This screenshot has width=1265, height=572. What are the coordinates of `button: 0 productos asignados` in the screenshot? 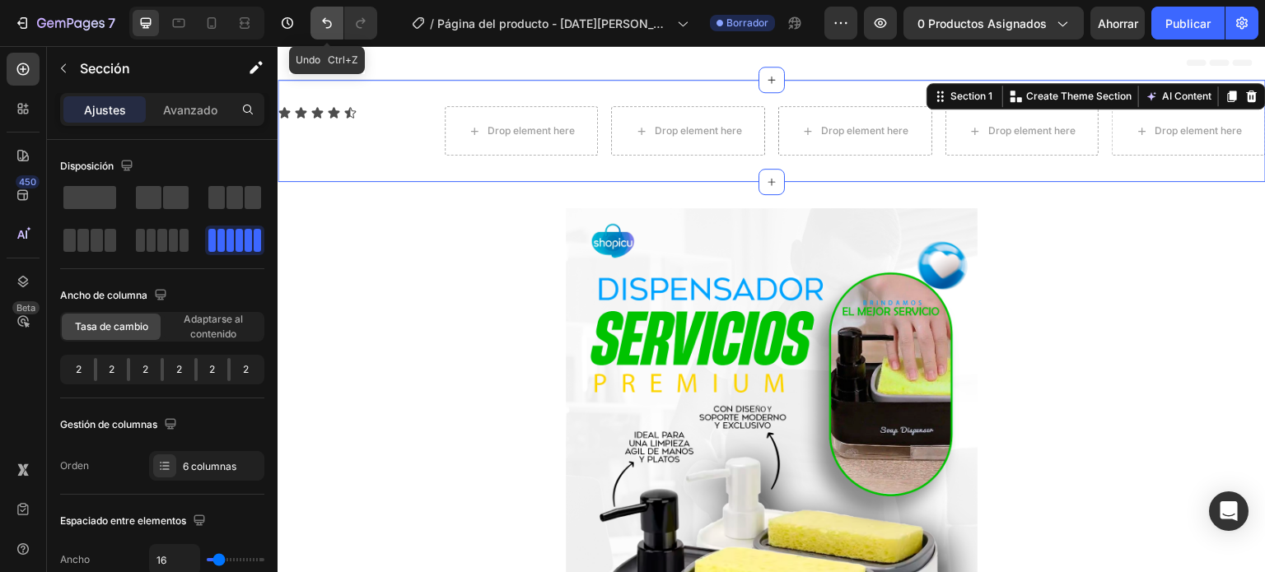 It's located at (993, 23).